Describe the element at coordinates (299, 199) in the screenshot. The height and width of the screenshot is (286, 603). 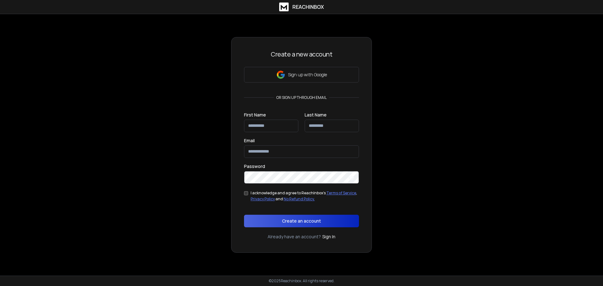
I see `a: No Refund Policy.` at that location.